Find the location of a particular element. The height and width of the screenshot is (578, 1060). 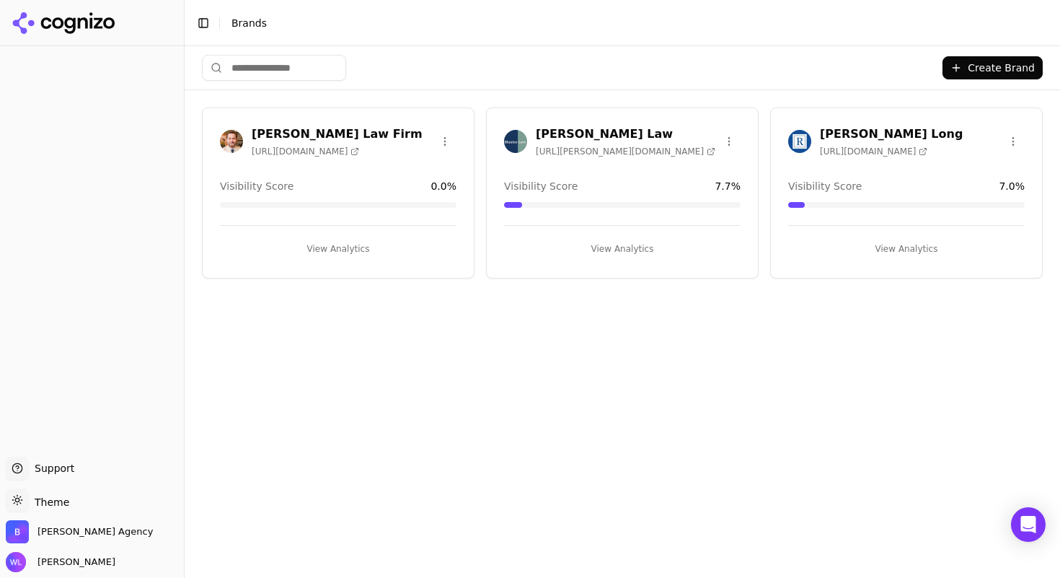

button: Create Brand is located at coordinates (992, 68).